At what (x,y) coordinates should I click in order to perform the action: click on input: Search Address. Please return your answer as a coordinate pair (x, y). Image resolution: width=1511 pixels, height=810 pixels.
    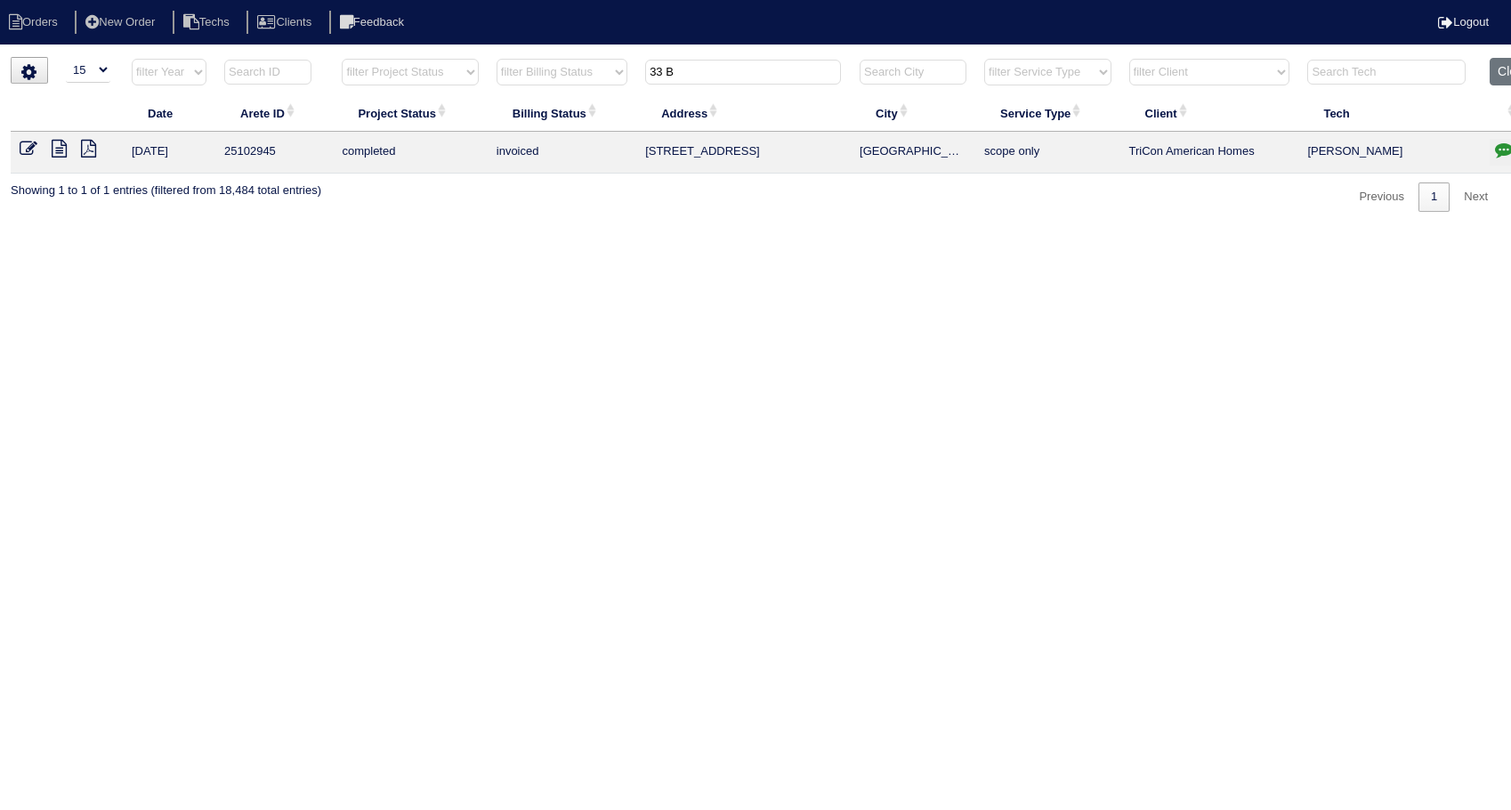
    Looking at the image, I should click on (743, 72).